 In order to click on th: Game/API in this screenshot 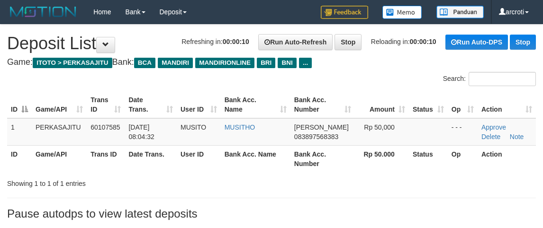, I will do `click(59, 159)`.